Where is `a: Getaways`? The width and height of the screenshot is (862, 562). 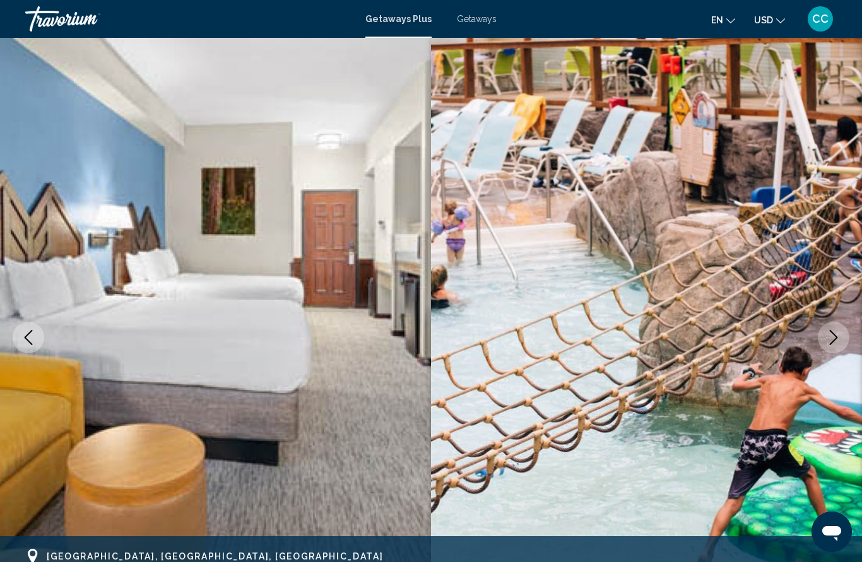
a: Getaways is located at coordinates (476, 19).